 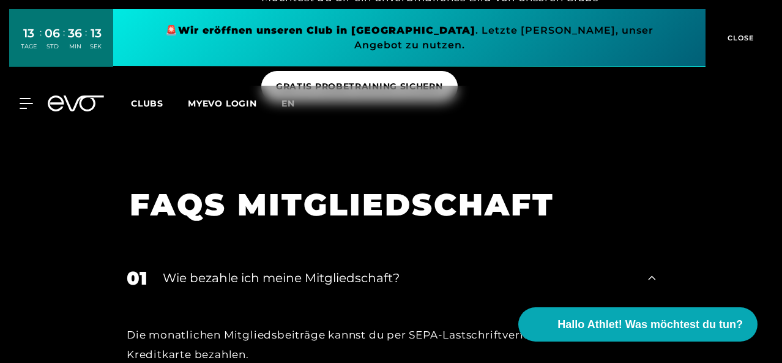 I want to click on button: CLOSE, so click(x=739, y=38).